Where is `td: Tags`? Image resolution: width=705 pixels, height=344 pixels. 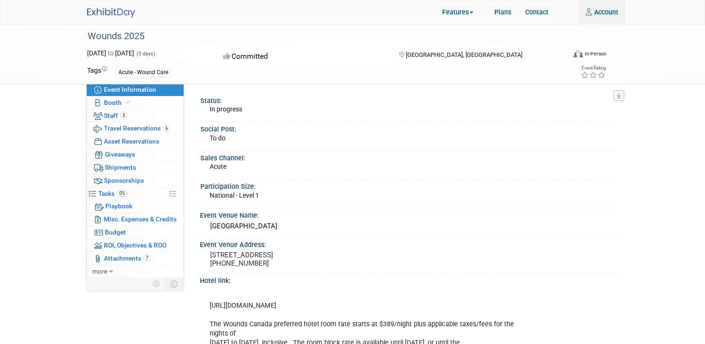
td: Tags is located at coordinates (97, 71).